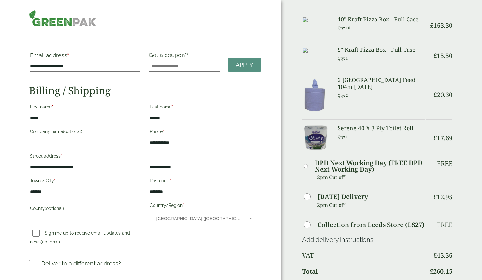  I want to click on h3: 9" Kraft Pizza Box - Full Case, so click(382, 50).